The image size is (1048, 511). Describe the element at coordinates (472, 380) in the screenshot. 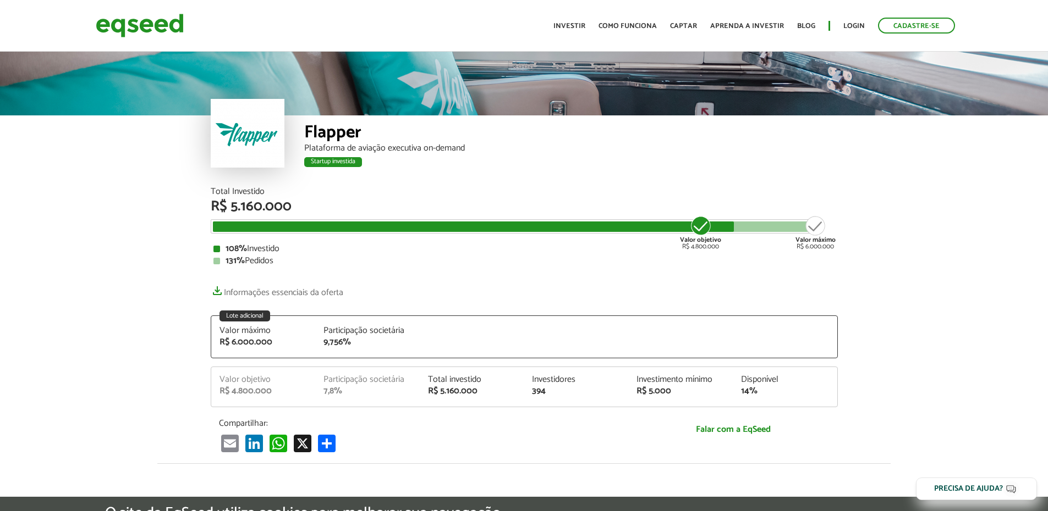

I see `div: Total investido` at that location.